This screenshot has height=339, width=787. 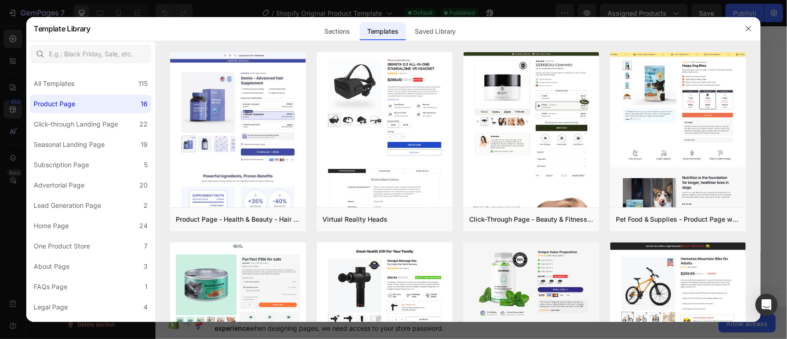 What do you see at coordinates (144, 185) in the screenshot?
I see `div: 20` at bounding box center [144, 185].